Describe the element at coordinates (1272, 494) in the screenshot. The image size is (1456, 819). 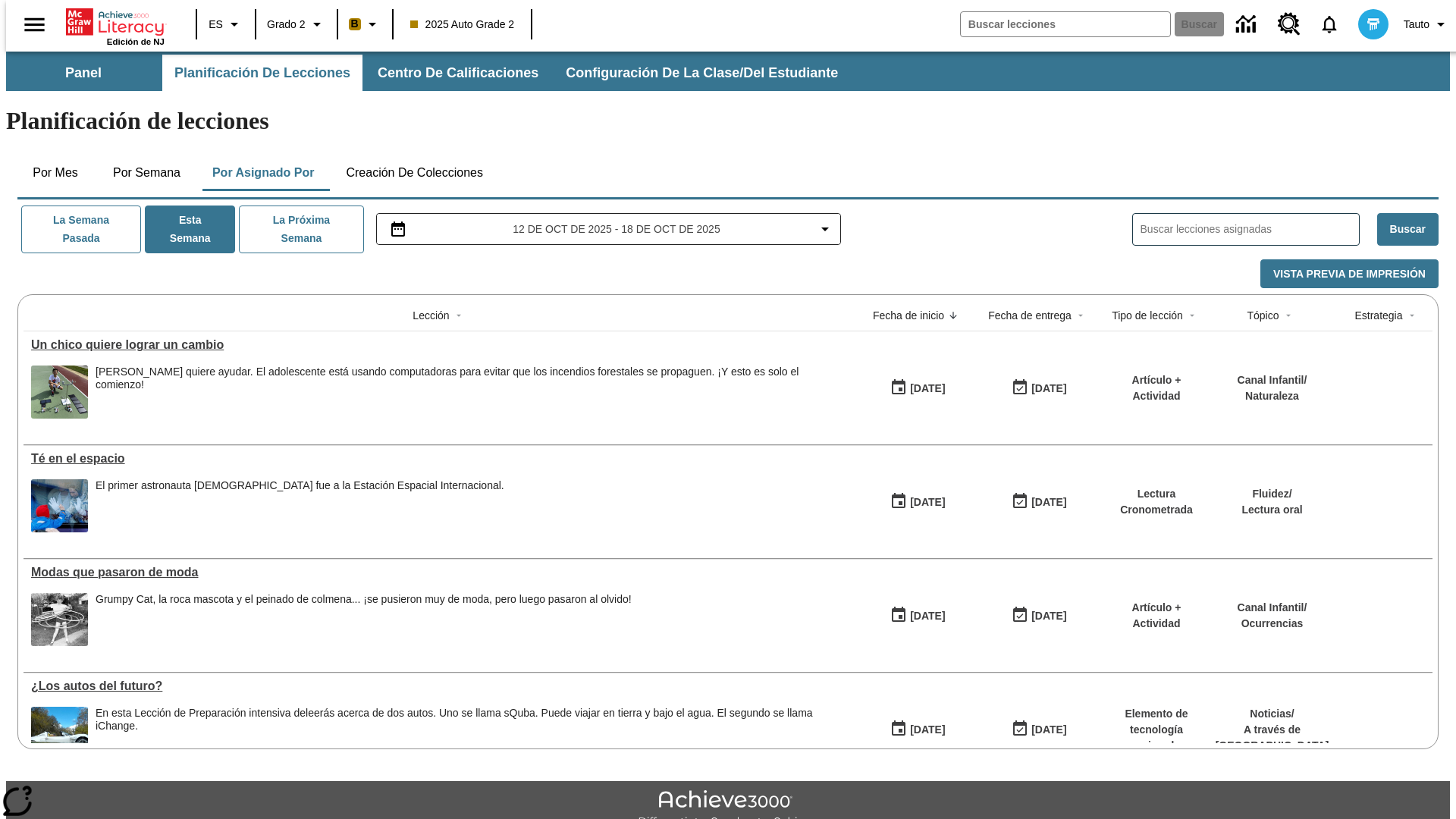
I see `p: Fluidez /` at that location.